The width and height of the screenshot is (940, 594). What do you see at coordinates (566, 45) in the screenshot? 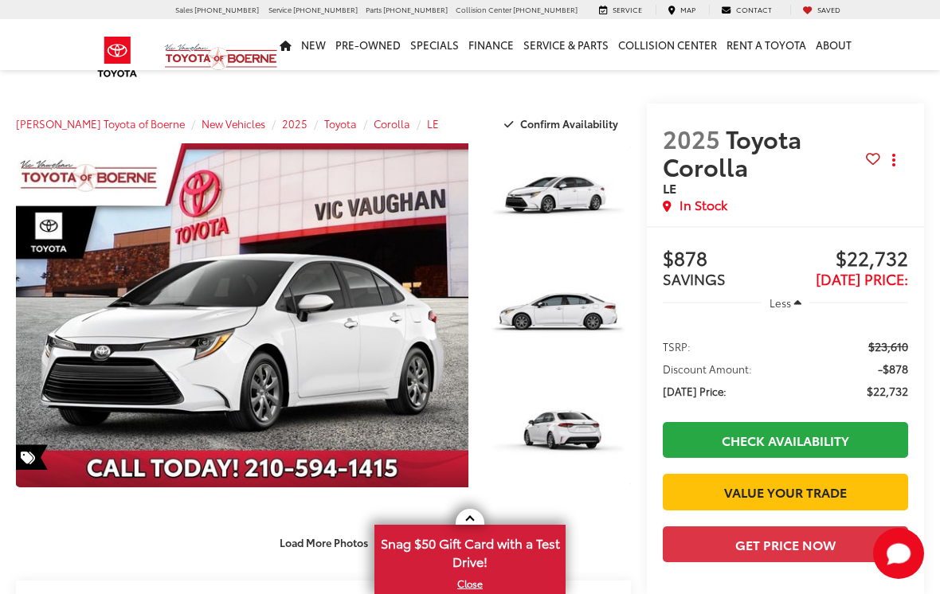
I see `a: Service & Parts: Opens in a new tab` at bounding box center [566, 45].